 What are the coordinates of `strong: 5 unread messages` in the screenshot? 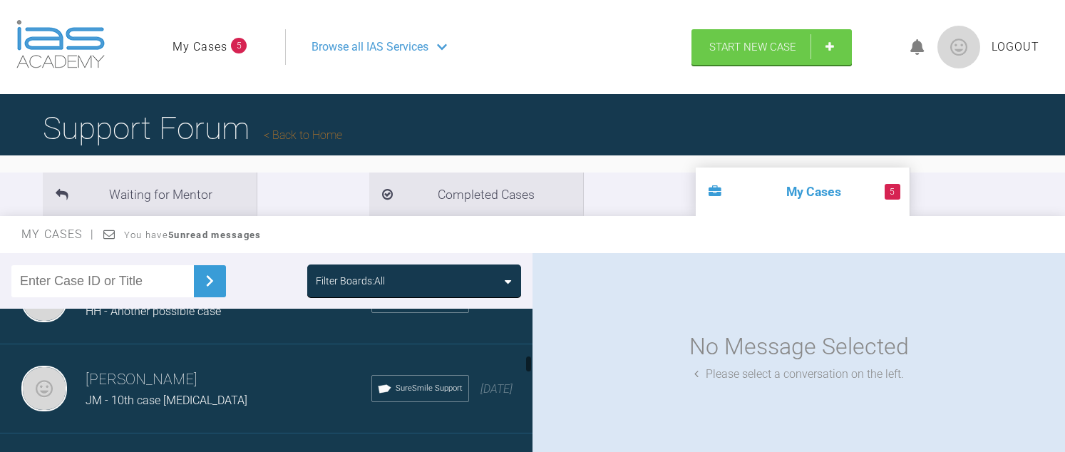 It's located at (215, 235).